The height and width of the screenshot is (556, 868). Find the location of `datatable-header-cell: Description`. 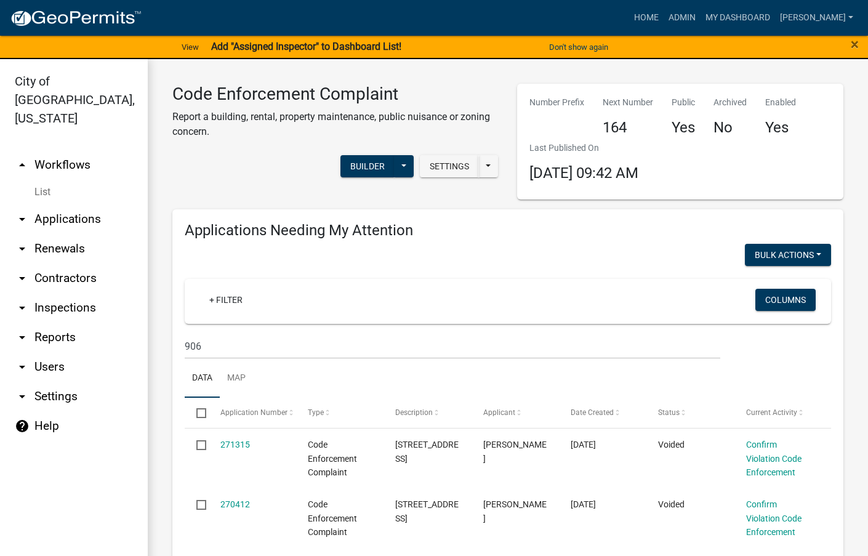

datatable-header-cell: Description is located at coordinates (427, 412).